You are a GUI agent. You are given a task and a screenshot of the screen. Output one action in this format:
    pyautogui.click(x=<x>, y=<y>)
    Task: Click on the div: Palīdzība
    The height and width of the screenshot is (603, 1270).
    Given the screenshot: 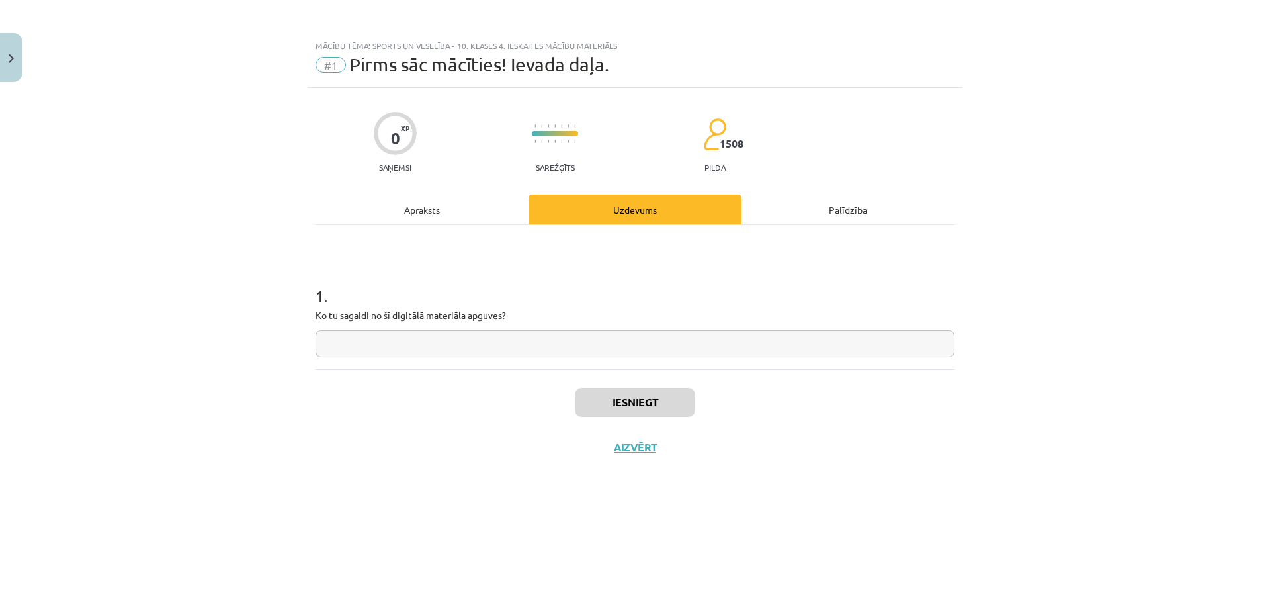 What is the action you would take?
    pyautogui.click(x=848, y=209)
    